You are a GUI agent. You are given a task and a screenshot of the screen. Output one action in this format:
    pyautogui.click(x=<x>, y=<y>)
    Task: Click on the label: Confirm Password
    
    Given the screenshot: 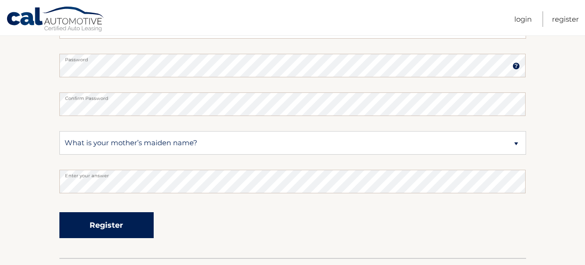 What is the action you would take?
    pyautogui.click(x=293, y=96)
    